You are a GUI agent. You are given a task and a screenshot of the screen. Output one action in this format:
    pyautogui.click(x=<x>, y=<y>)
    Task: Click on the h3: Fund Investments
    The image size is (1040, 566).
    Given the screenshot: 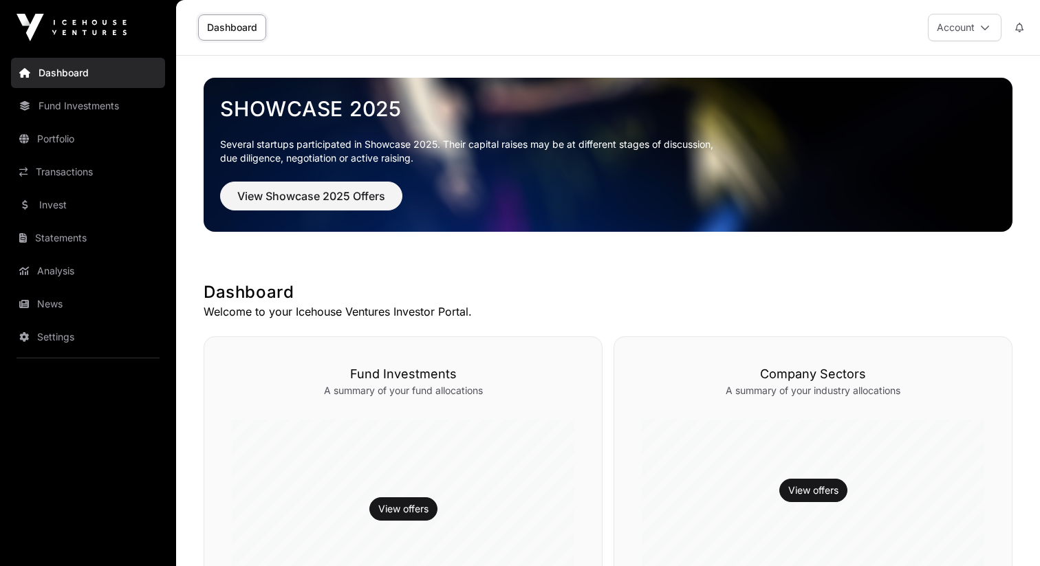 What is the action you would take?
    pyautogui.click(x=403, y=374)
    